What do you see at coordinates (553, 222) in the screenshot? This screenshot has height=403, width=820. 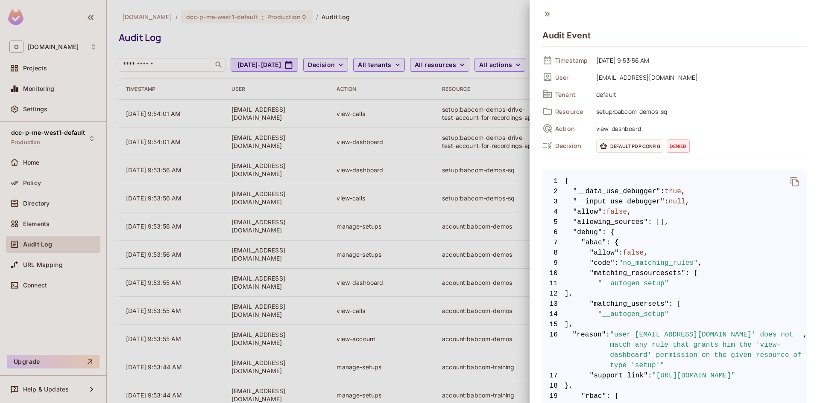 I see `span: 5` at bounding box center [553, 222].